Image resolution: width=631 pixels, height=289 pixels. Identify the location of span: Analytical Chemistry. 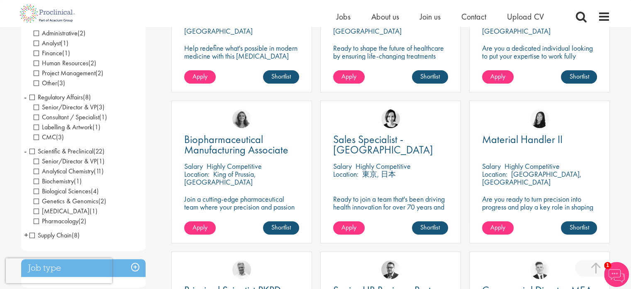
(64, 171).